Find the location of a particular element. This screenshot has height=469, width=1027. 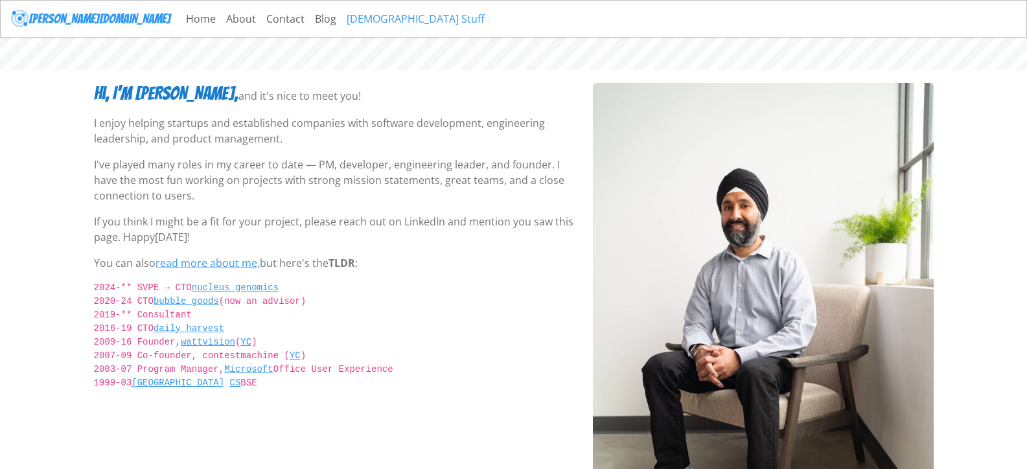

p: If you think I might be a fit for your project, please reach out on LinkedIn and mention you saw ... is located at coordinates (336, 229).